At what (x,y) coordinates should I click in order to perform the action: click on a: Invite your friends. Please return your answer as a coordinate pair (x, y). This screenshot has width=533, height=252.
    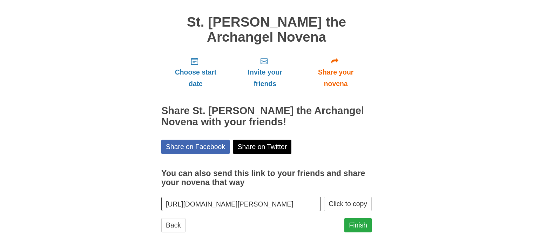
    Looking at the image, I should click on (265, 72).